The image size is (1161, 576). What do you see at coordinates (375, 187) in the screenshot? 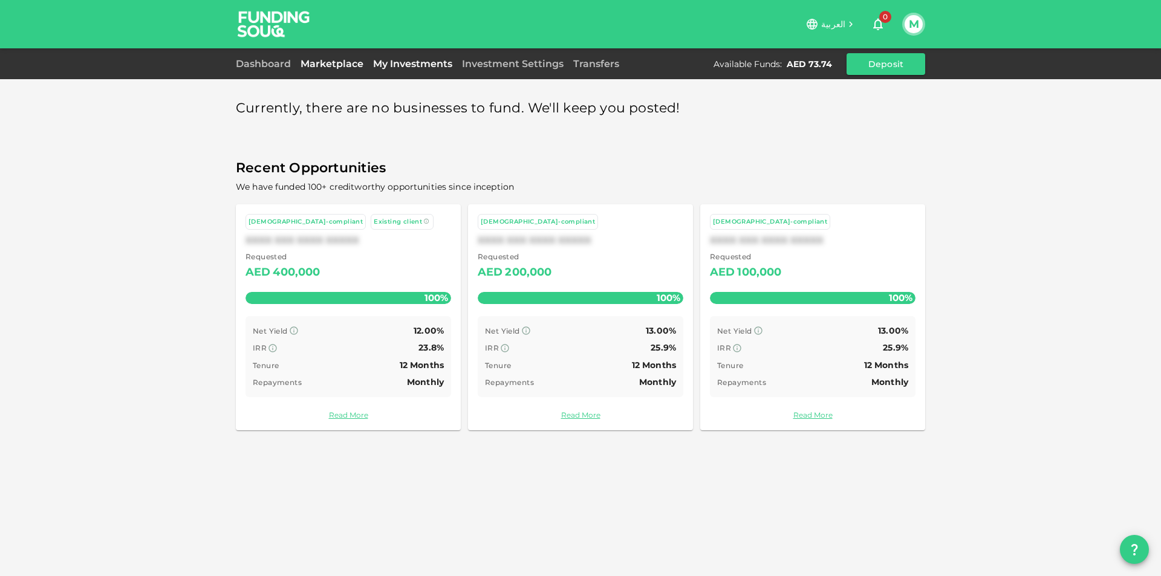
I see `span: We have funded 100+ creditworthy opportunities since inception` at bounding box center [375, 187].